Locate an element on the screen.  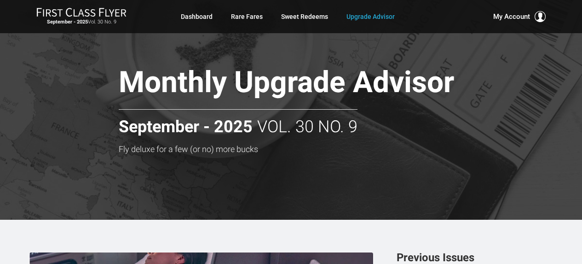
button: My Account is located at coordinates (520, 17).